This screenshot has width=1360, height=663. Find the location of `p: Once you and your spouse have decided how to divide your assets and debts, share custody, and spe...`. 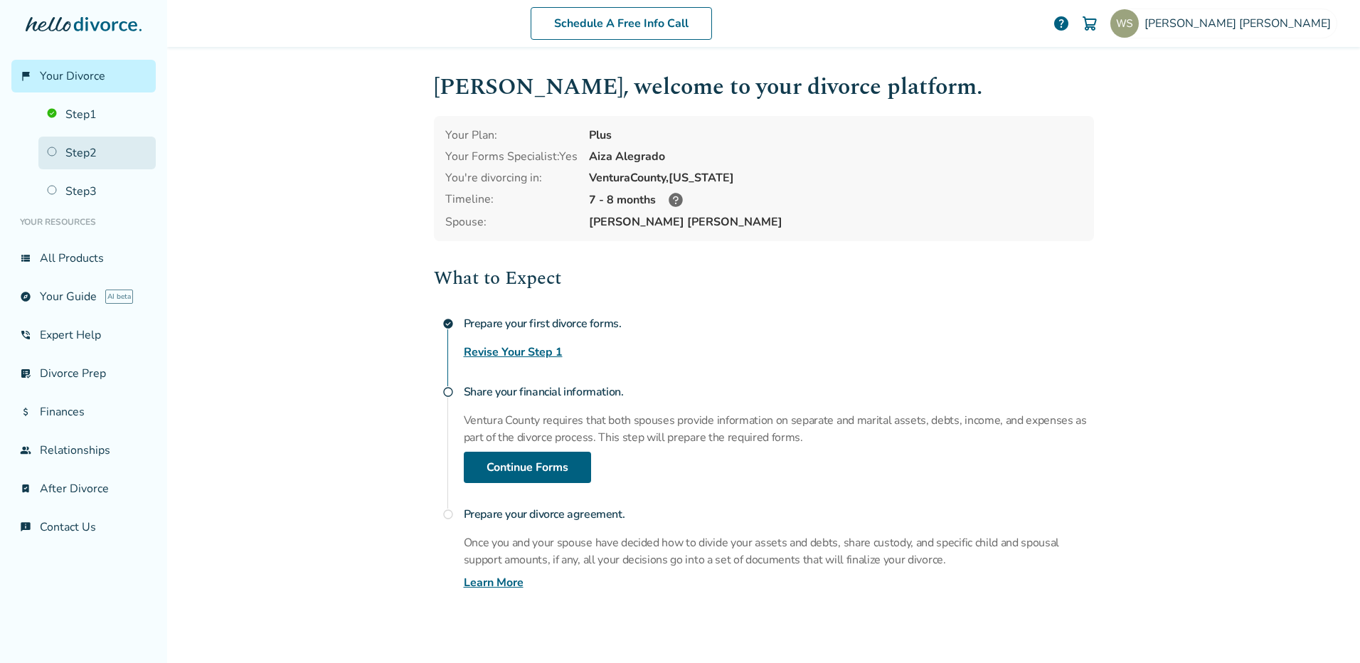

p: Once you and your spouse have decided how to divide your assets and debts, share custody, and spe... is located at coordinates (779, 551).